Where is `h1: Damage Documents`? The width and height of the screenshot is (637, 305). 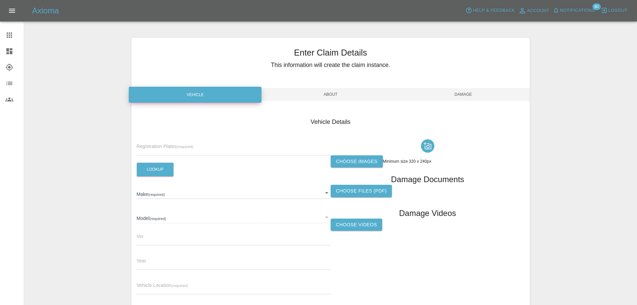 h1: Damage Documents is located at coordinates (427, 179).